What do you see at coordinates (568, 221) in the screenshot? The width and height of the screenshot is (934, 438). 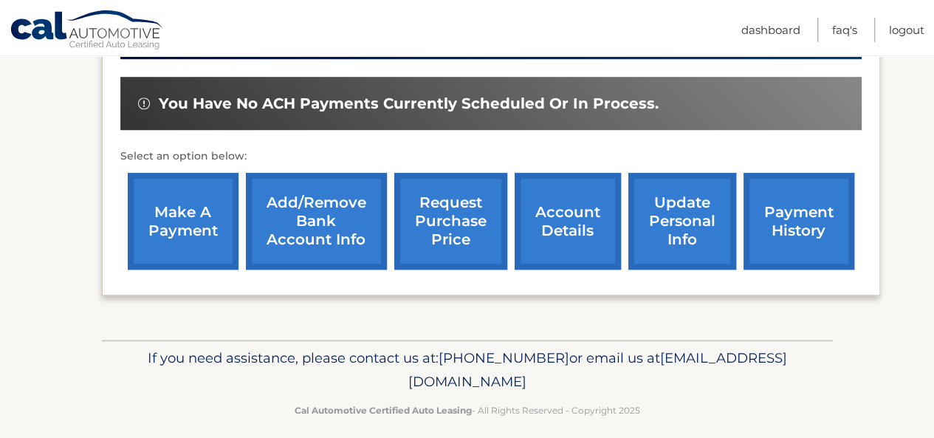 I see `a: account details` at bounding box center [568, 221].